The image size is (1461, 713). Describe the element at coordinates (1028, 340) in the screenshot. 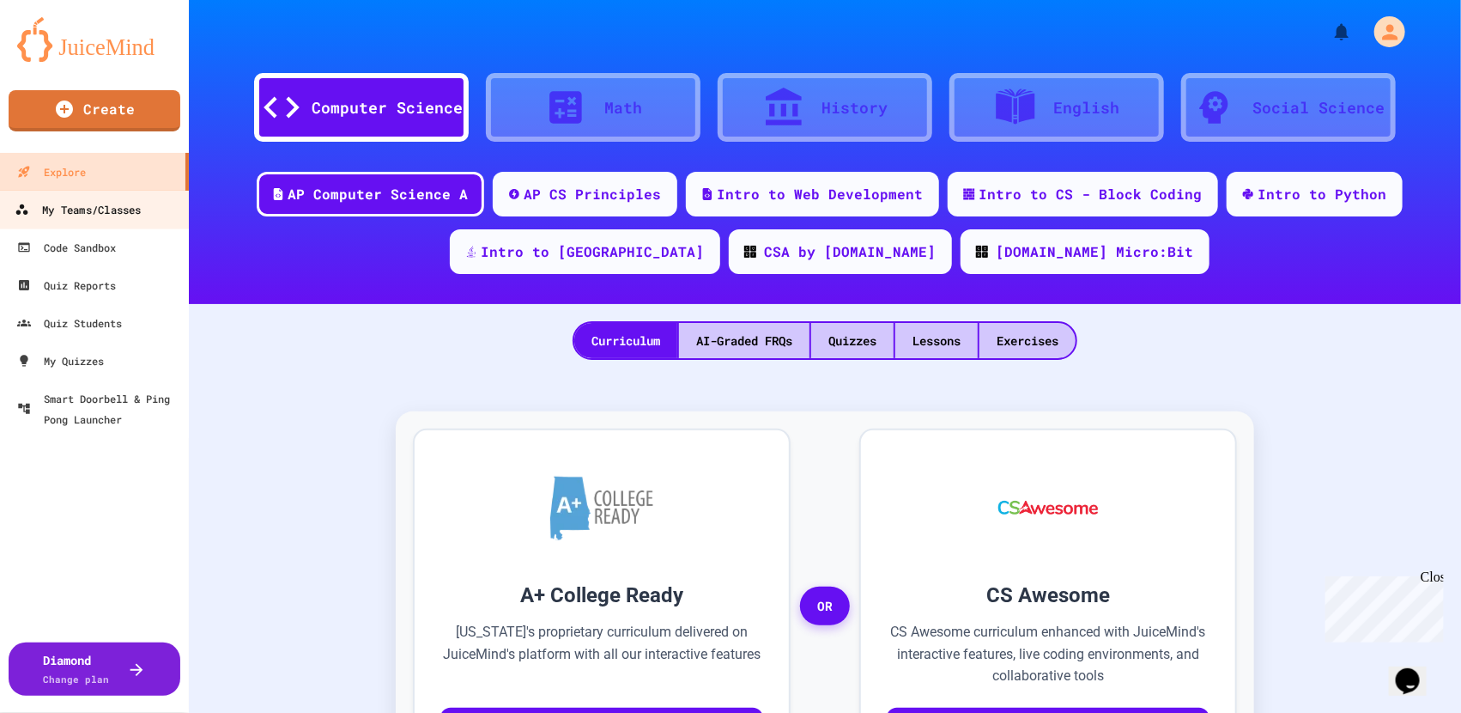

I see `div: Exercises` at that location.